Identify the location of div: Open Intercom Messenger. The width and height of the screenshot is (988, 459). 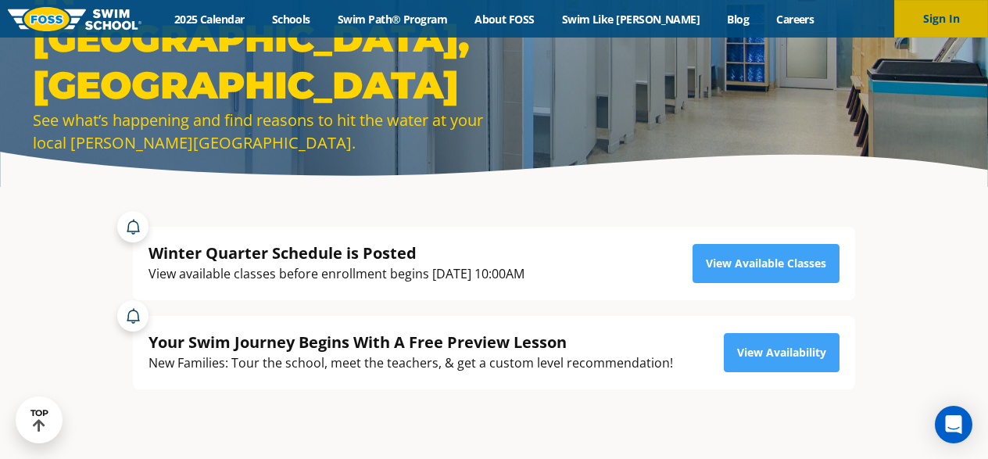
(954, 424).